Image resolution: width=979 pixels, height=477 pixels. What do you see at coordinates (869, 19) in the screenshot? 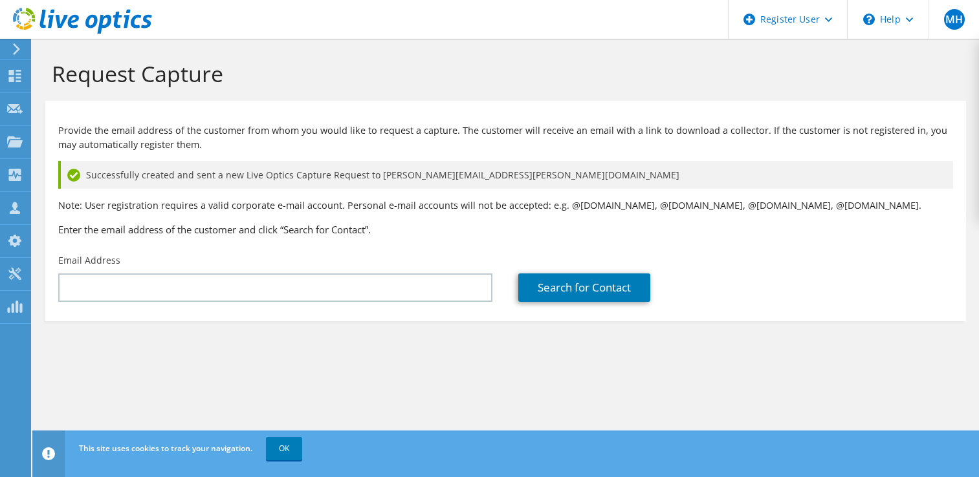
I see `svg: \n` at bounding box center [869, 19].